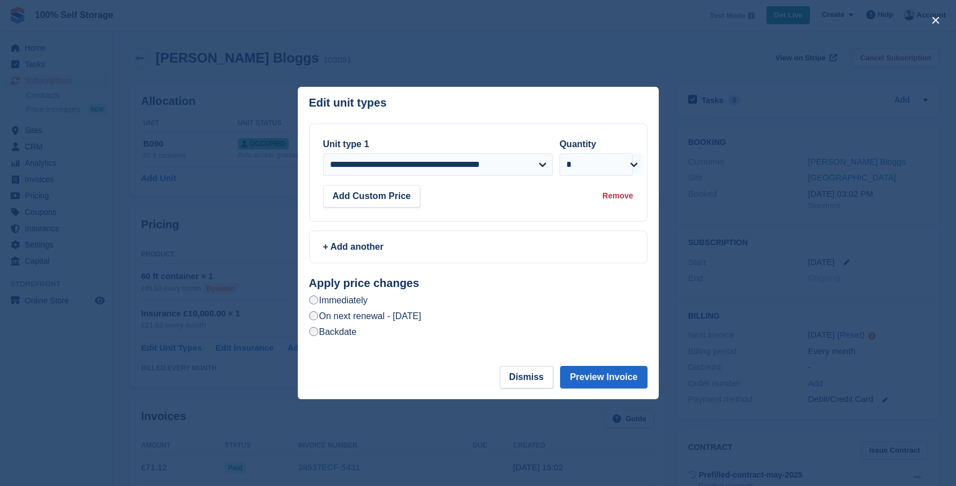 The width and height of the screenshot is (956, 486). What do you see at coordinates (578, 144) in the screenshot?
I see `label: Quantity` at bounding box center [578, 144].